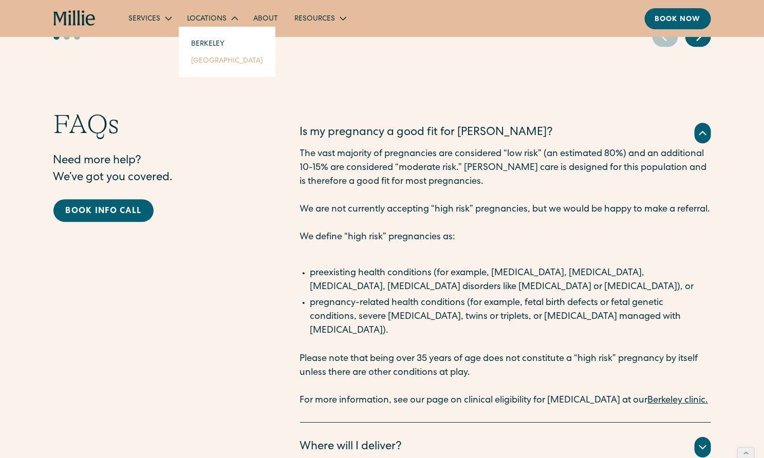  What do you see at coordinates (156, 170) in the screenshot?
I see `p: Need more help? We’ve got you covered.` at bounding box center [156, 170].